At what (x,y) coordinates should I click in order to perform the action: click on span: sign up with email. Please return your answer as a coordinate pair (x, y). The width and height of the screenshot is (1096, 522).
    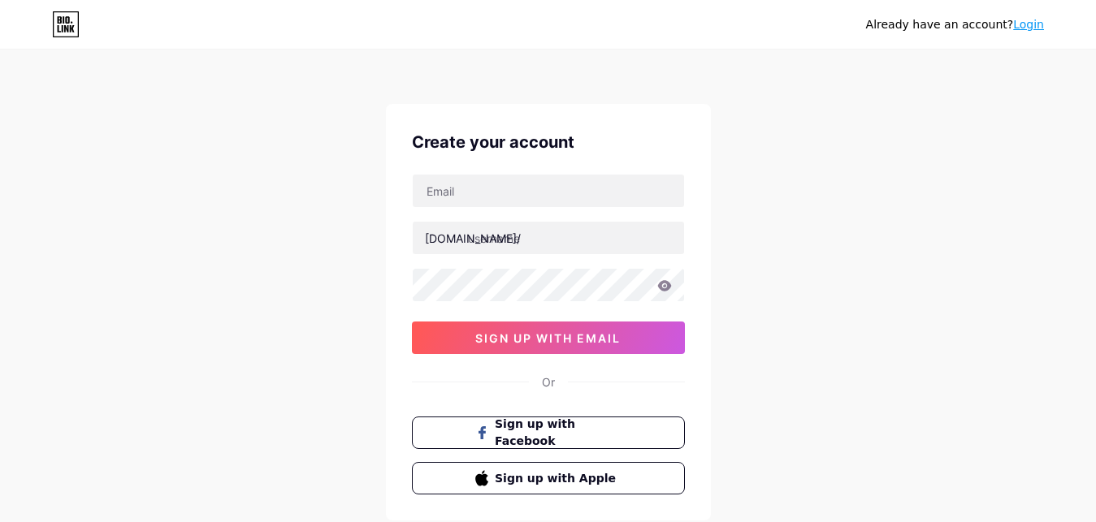
    Looking at the image, I should click on (547, 338).